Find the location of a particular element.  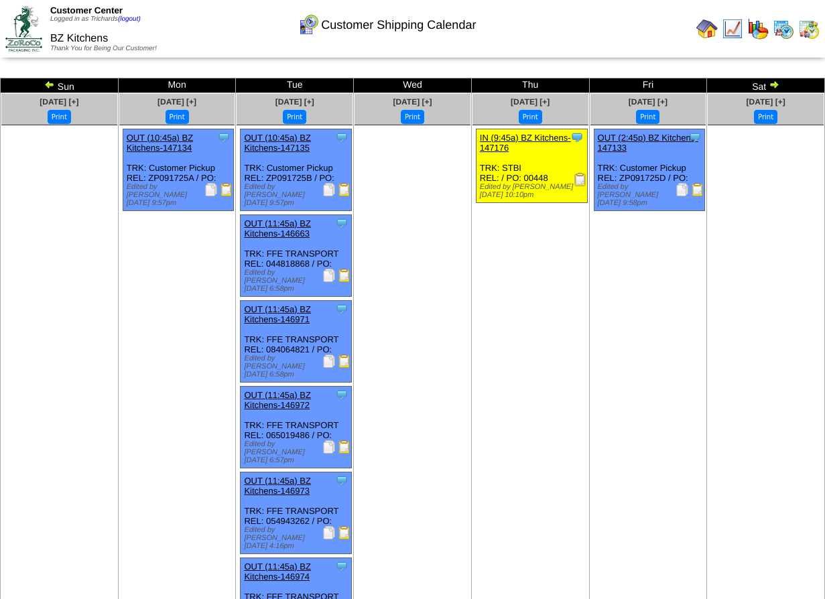

div: TRK: Customer Pickup REL: ZP091725D / PO: is located at coordinates (650, 170).